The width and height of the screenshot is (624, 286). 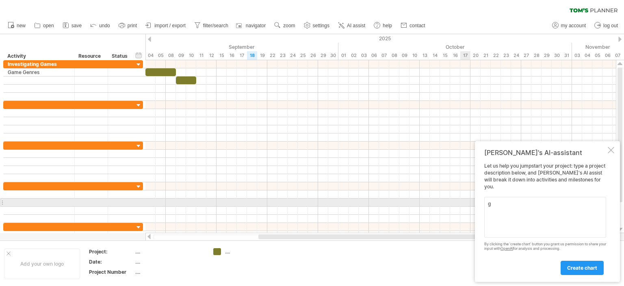 I want to click on div: Monday, 8 September 2025, so click(x=171, y=55).